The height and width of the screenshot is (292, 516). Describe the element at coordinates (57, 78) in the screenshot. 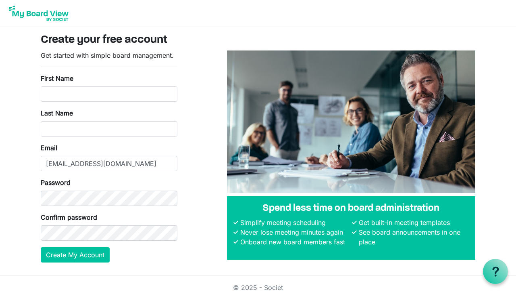

I see `label: First Name` at that location.